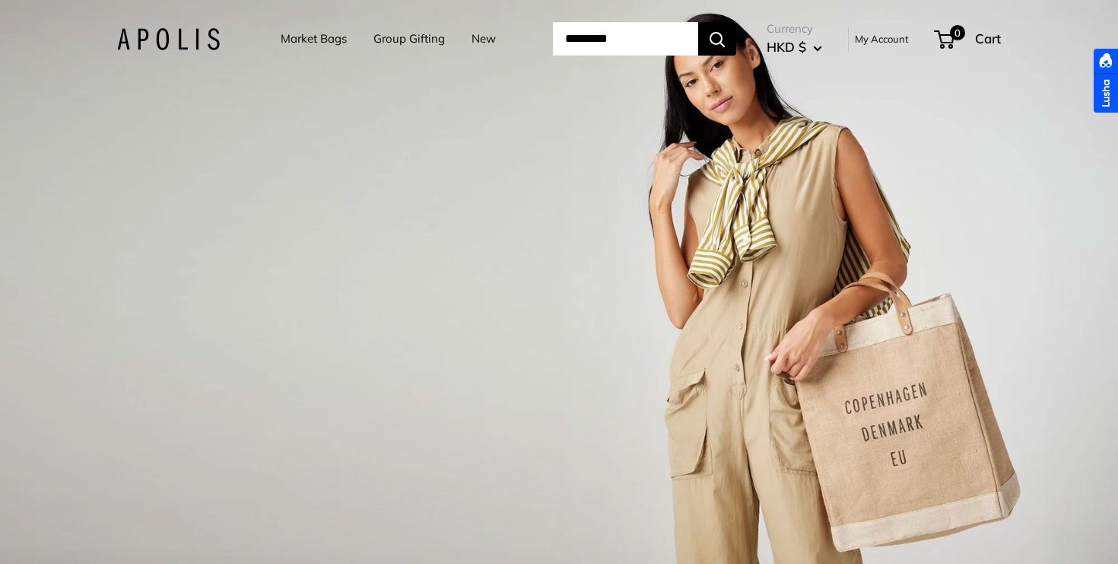  I want to click on span: HKD $, so click(786, 46).